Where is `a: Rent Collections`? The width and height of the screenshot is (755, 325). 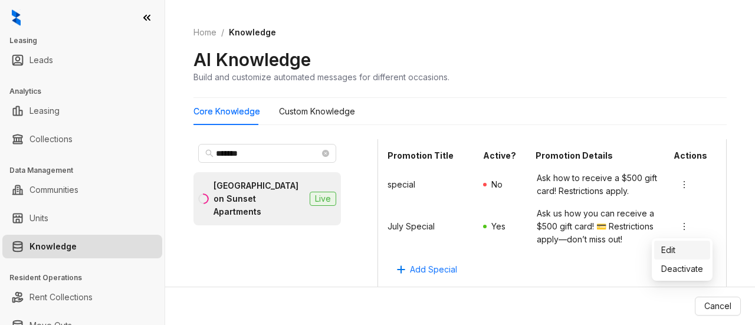
a: Rent Collections is located at coordinates (61, 297).